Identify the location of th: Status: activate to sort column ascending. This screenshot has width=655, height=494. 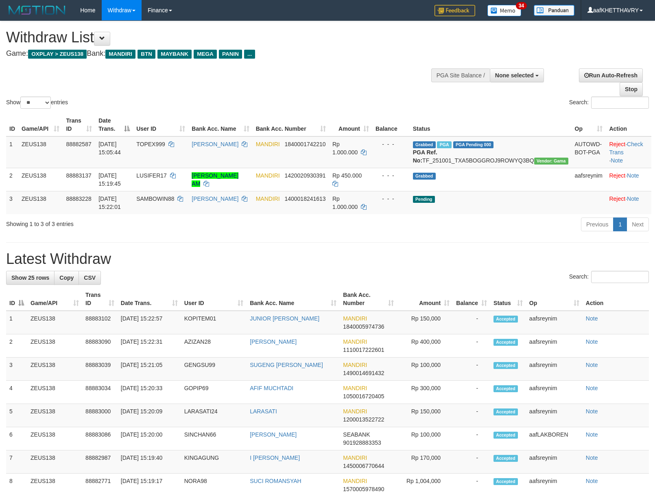
(508, 299).